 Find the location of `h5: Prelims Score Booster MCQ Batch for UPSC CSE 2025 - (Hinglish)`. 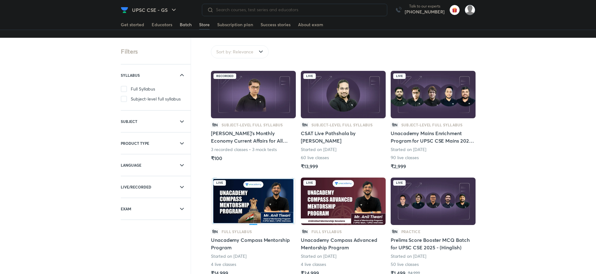

h5: Prelims Score Booster MCQ Batch for UPSC CSE 2025 - (Hinglish) is located at coordinates (433, 244).